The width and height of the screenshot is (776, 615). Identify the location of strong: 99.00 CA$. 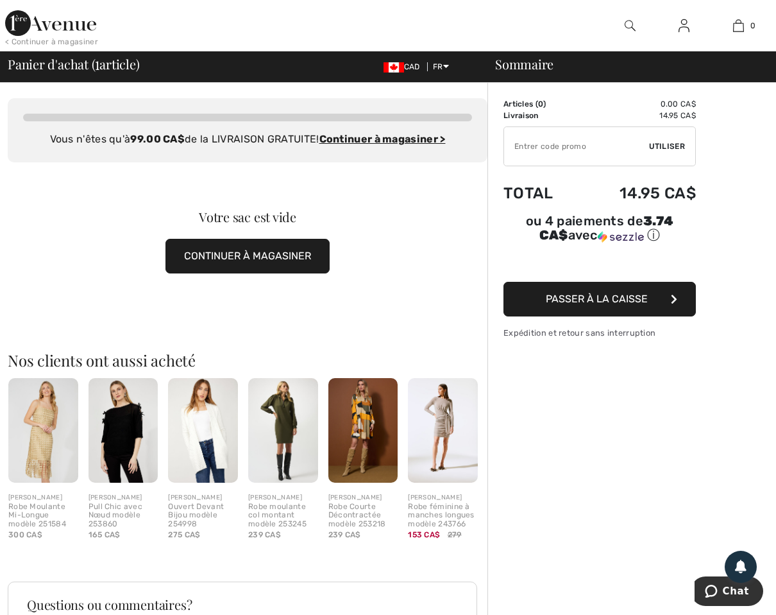
(157, 139).